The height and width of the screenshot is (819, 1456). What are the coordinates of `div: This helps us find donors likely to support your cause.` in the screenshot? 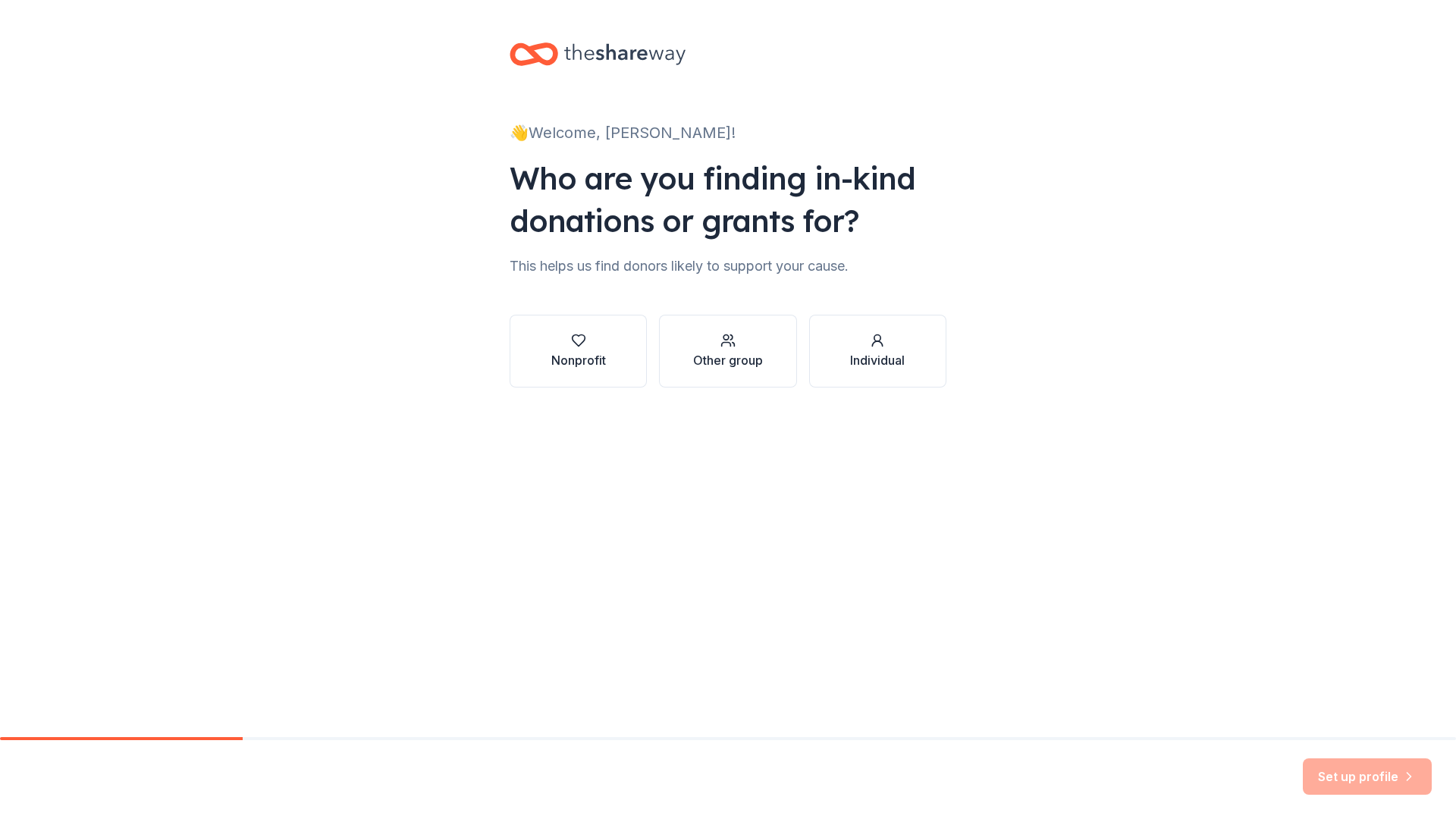 It's located at (728, 266).